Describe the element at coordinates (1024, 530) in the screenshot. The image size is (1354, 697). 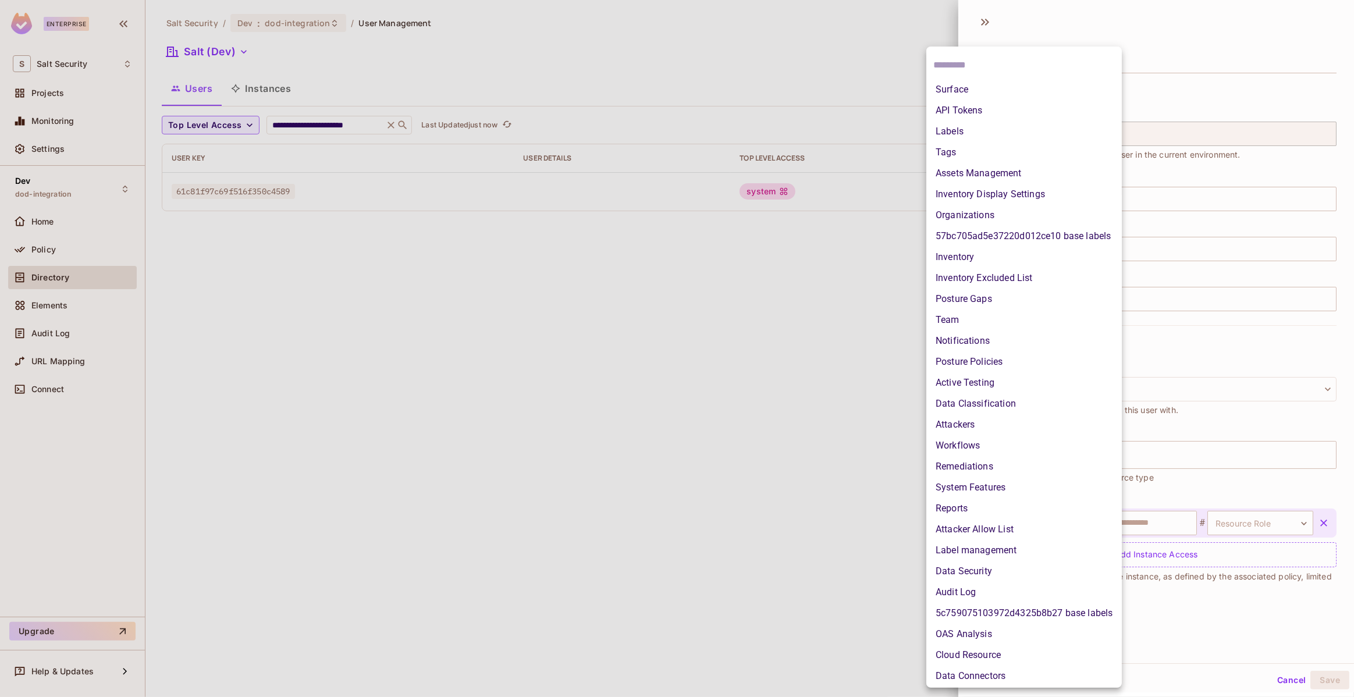
I see `li: Attacker Allow List` at that location.